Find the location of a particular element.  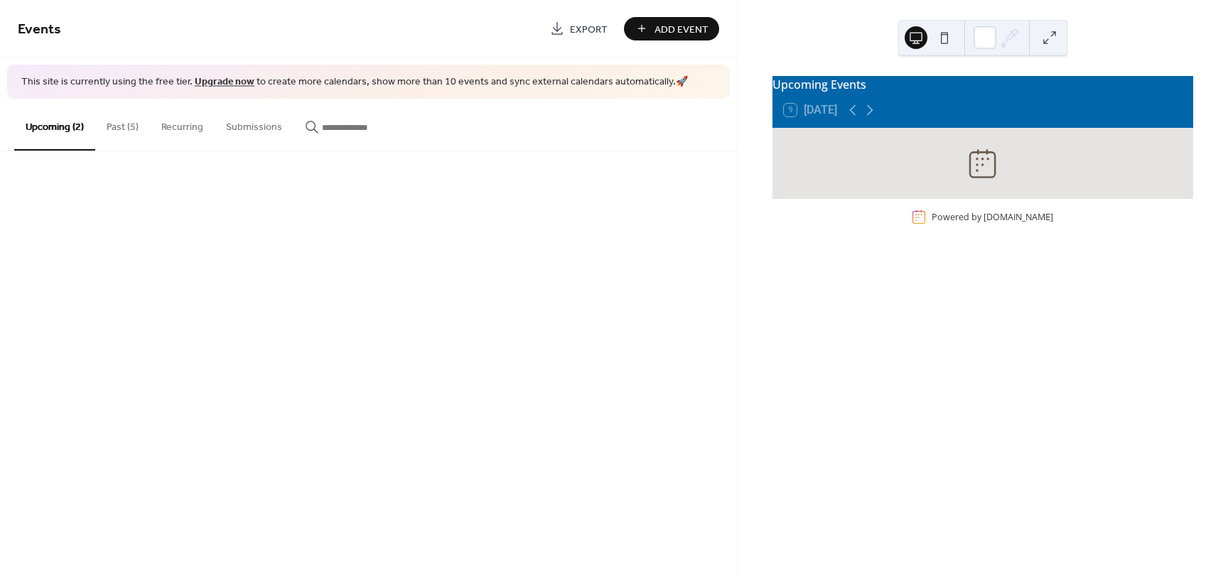

a: Export is located at coordinates (578, 28).